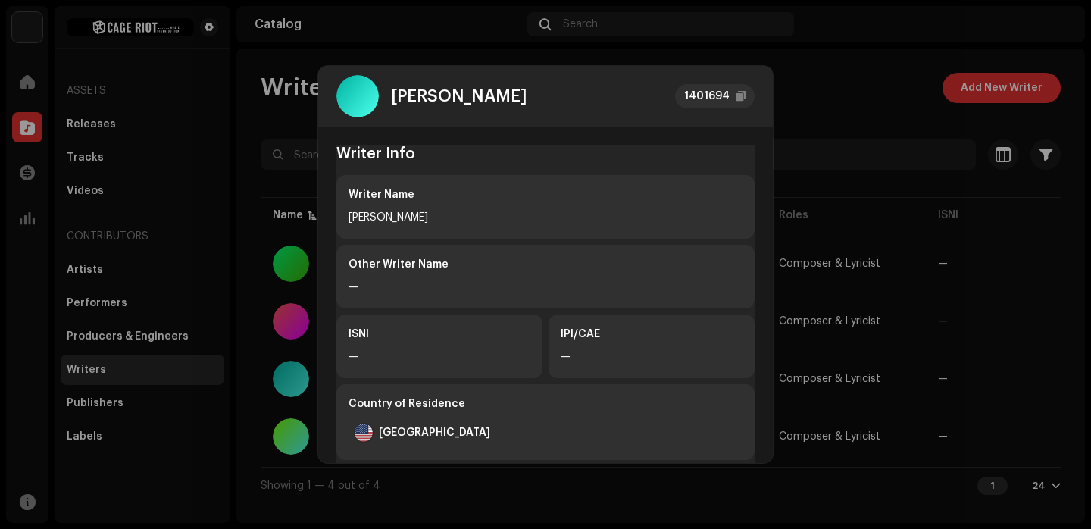 The image size is (1091, 529). Describe the element at coordinates (651, 334) in the screenshot. I see `div: IPI/CAE` at that location.